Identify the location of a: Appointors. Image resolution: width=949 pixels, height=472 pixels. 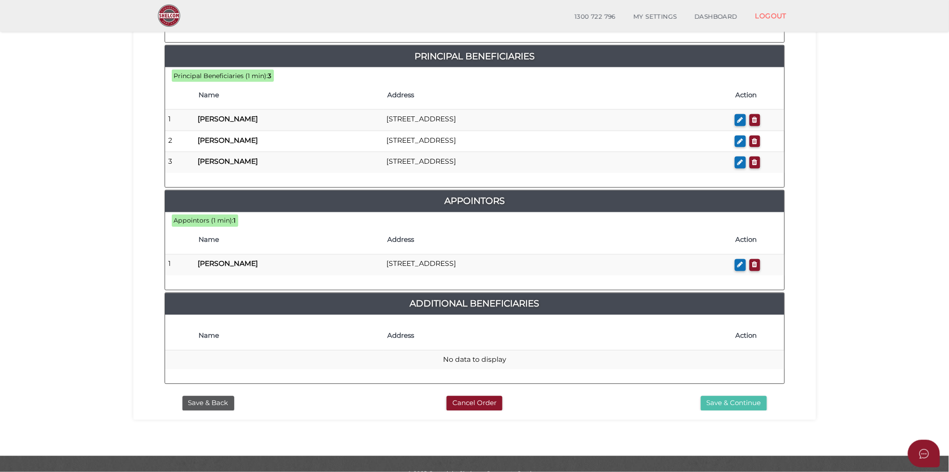
(475, 201).